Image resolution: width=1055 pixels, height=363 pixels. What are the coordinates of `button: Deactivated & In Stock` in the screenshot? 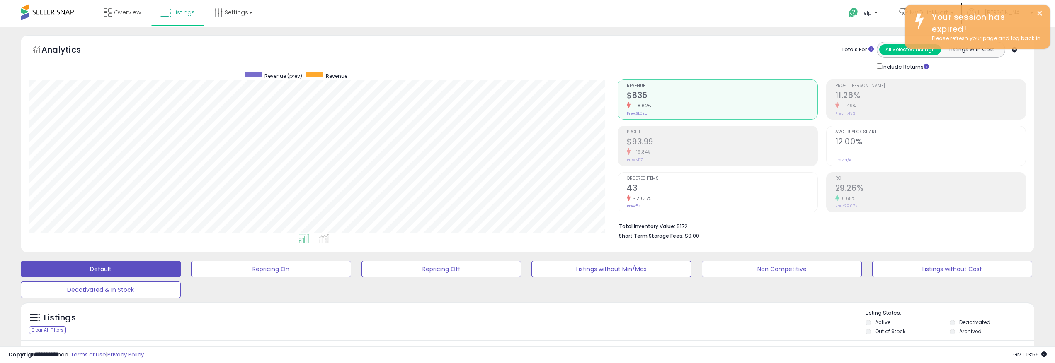 It's located at (101, 290).